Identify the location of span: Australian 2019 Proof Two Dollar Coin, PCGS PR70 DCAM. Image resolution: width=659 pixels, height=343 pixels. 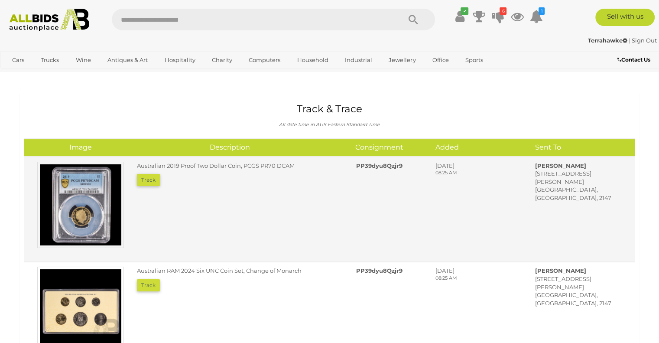
(216, 166).